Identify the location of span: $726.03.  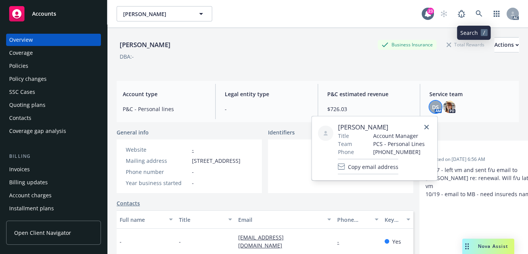
(369, 109).